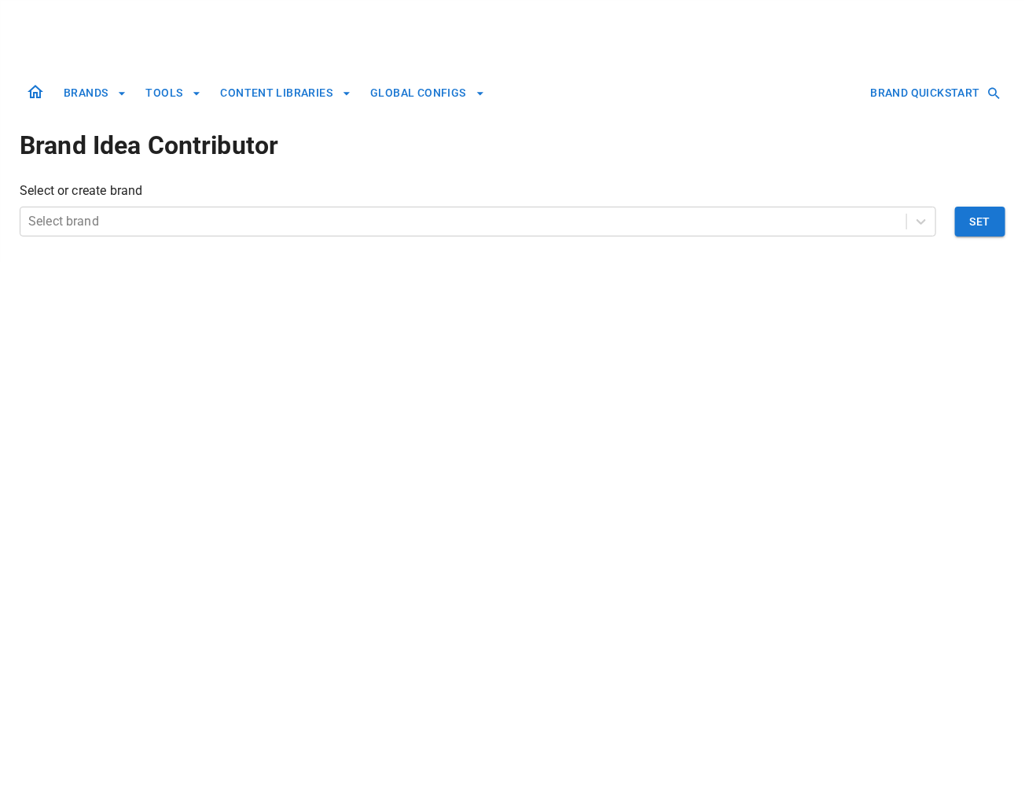  Describe the element at coordinates (935, 93) in the screenshot. I see `button: BRAND QUICKSTART` at that location.